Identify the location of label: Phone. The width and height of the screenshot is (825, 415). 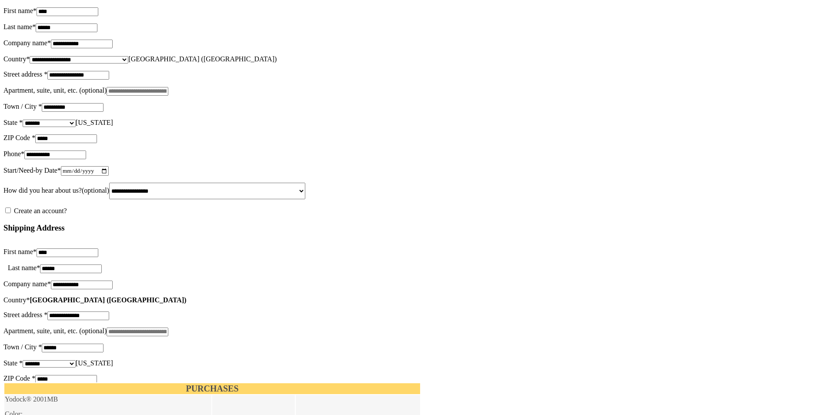
(14, 154).